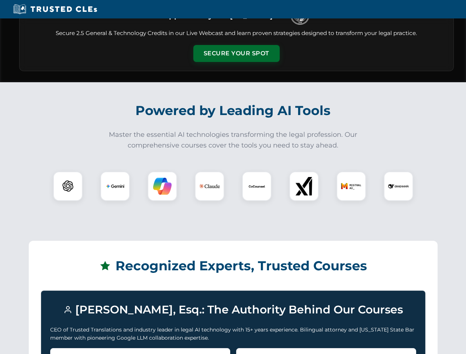  I want to click on img: Trusted CLEs, so click(55, 9).